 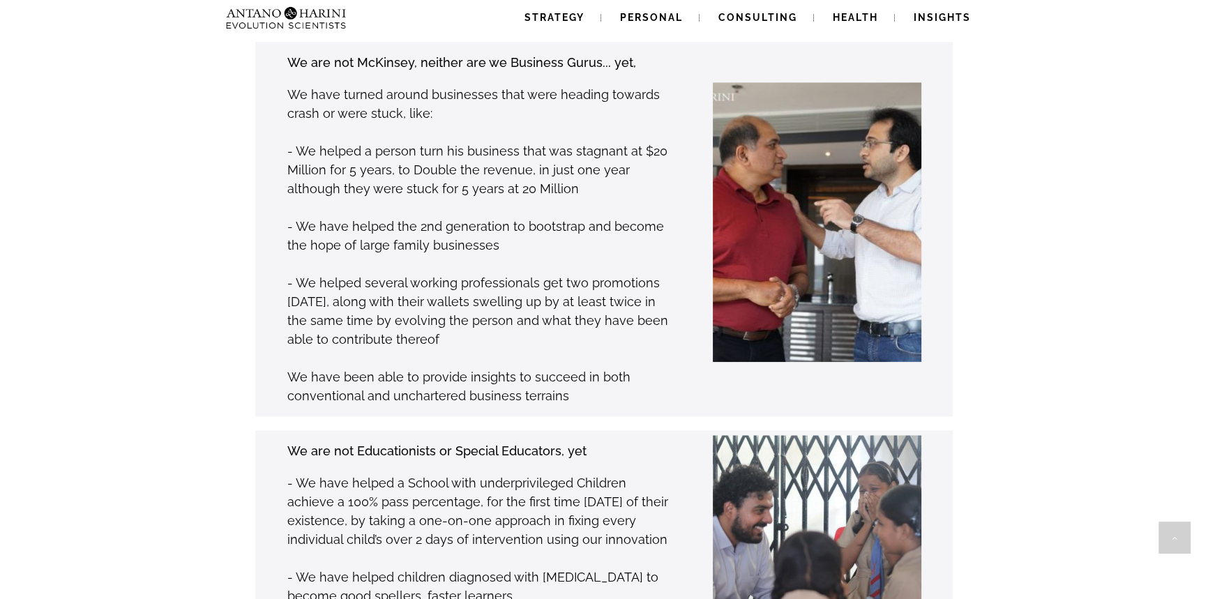 What do you see at coordinates (555, 17) in the screenshot?
I see `span: Strategy` at bounding box center [555, 17].